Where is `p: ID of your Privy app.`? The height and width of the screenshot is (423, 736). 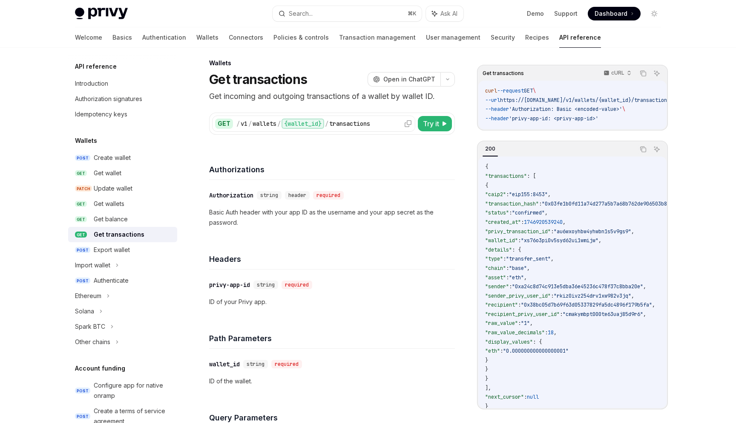
p: ID of your Privy app. is located at coordinates (332, 302).